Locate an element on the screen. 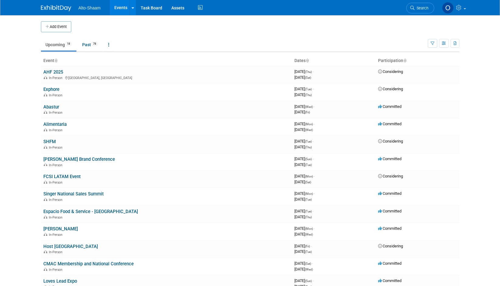 This screenshot has height=286, width=500. th: Participation is located at coordinates (418, 61).